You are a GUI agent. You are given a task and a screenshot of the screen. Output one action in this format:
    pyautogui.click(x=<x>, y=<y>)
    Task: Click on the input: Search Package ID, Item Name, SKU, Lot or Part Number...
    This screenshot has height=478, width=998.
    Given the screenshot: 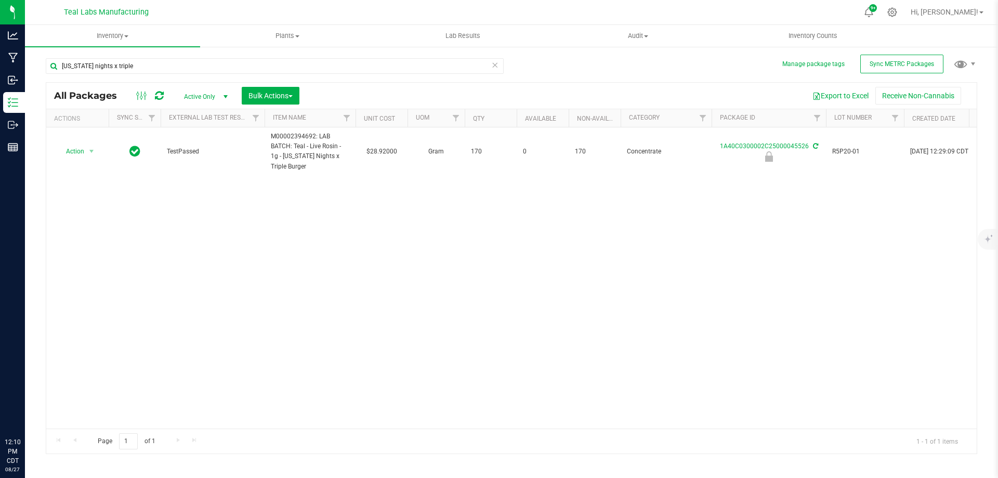 What is the action you would take?
    pyautogui.click(x=274, y=66)
    